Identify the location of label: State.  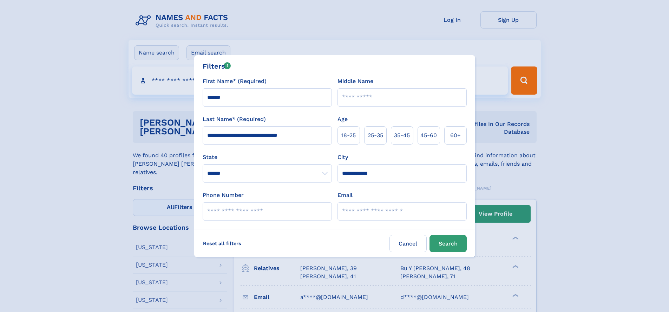
(267, 157).